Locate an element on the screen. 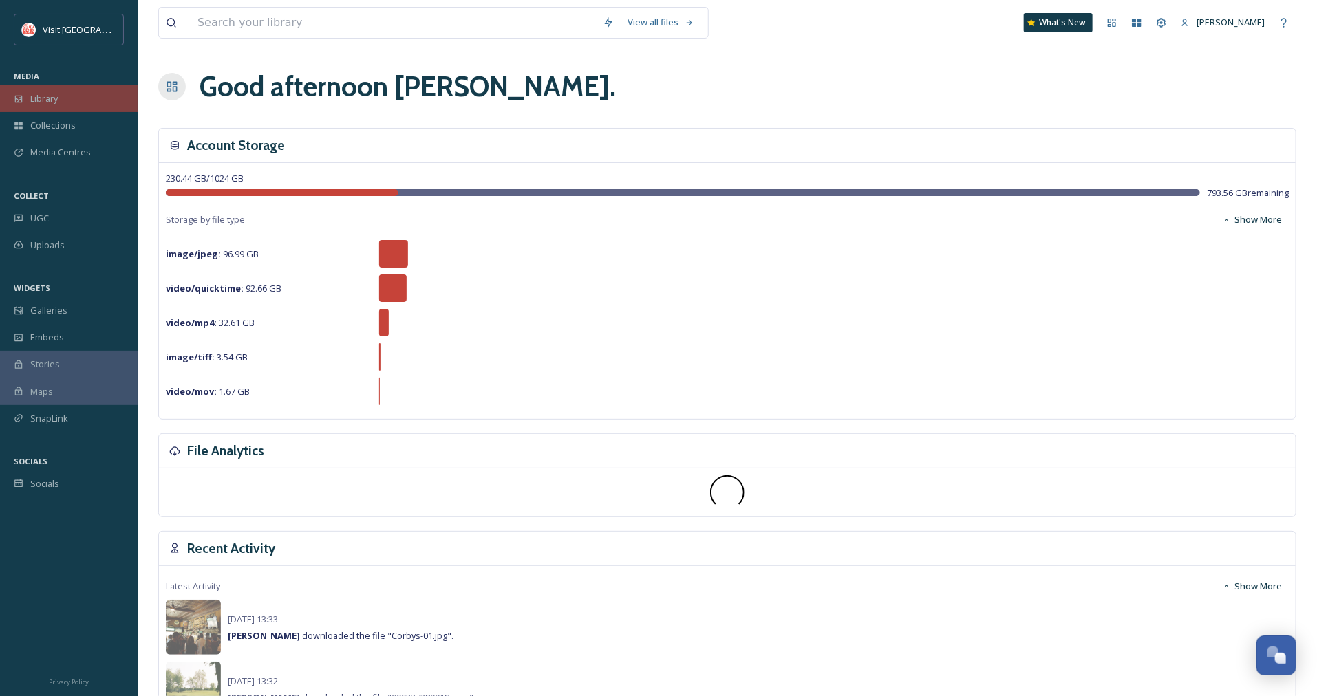 The image size is (1317, 696). span: Latest Activity is located at coordinates (193, 586).